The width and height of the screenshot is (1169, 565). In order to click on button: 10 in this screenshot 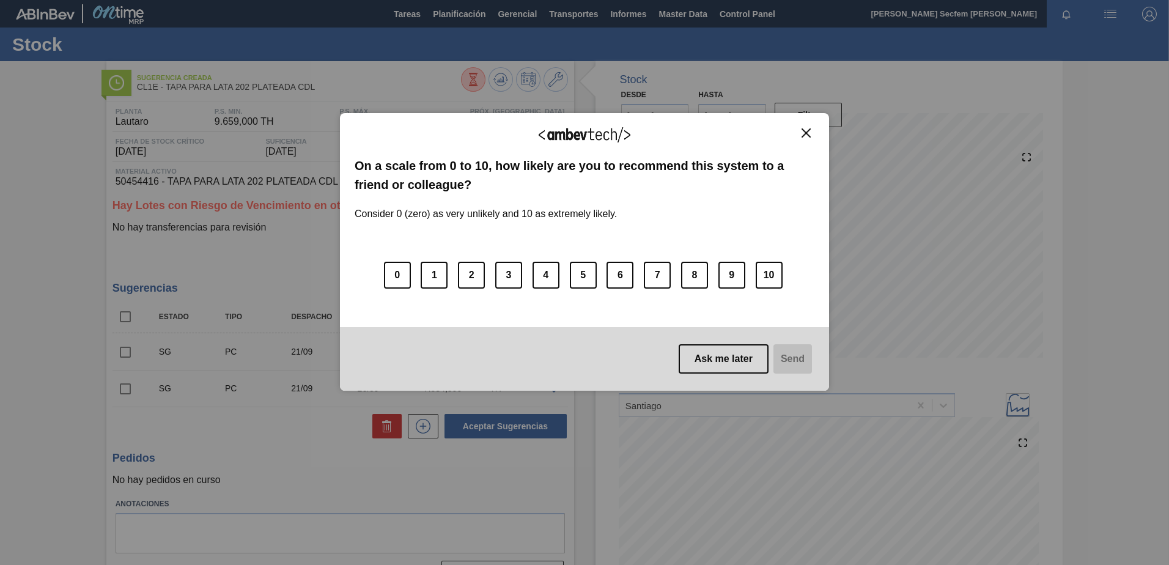, I will do `click(769, 275)`.